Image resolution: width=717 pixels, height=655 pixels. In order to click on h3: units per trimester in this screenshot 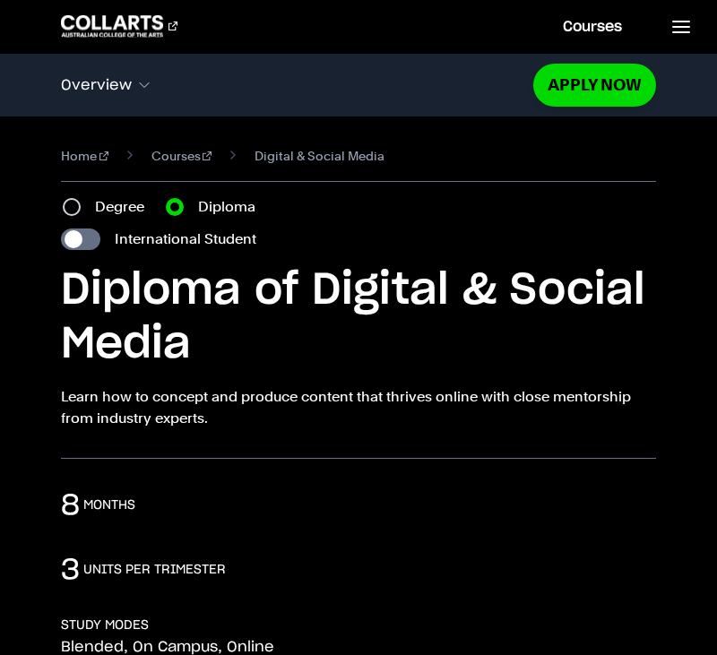, I will do `click(154, 570)`.